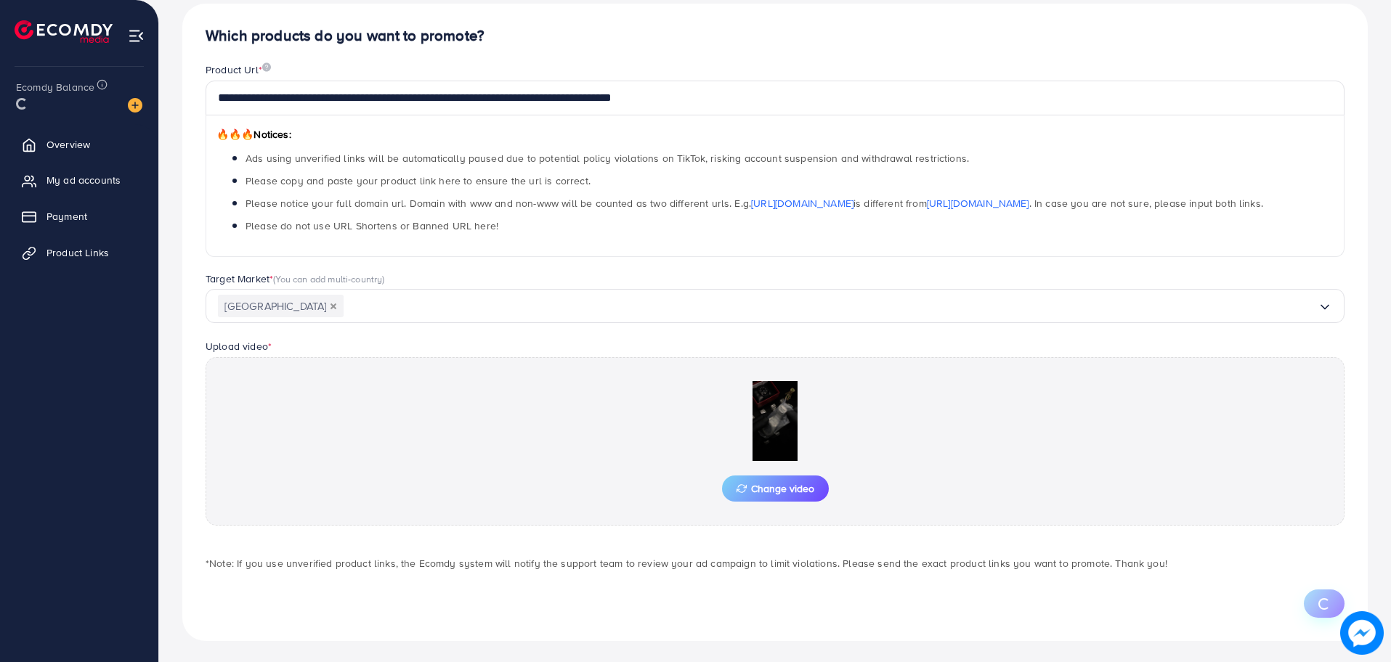 The image size is (1391, 662). What do you see at coordinates (78, 253) in the screenshot?
I see `span: Product Links` at bounding box center [78, 253].